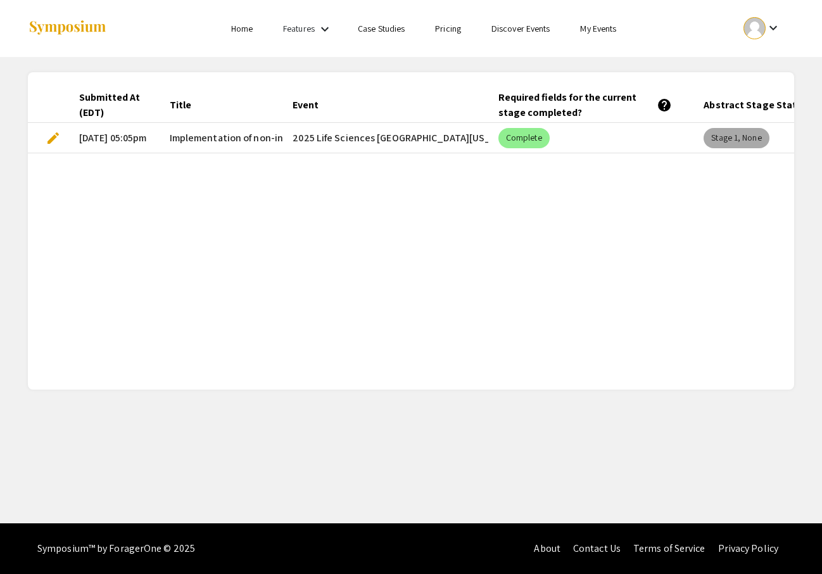  I want to click on a: Discover Events, so click(521, 29).